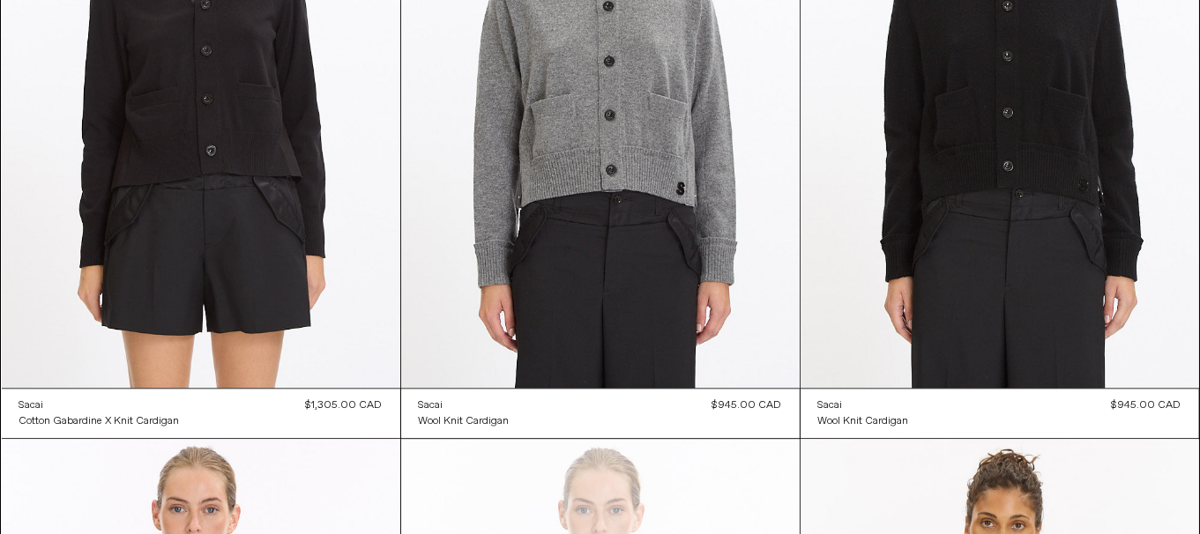 This screenshot has height=534, width=1200. I want to click on div: $1,305.00 CAD, so click(344, 406).